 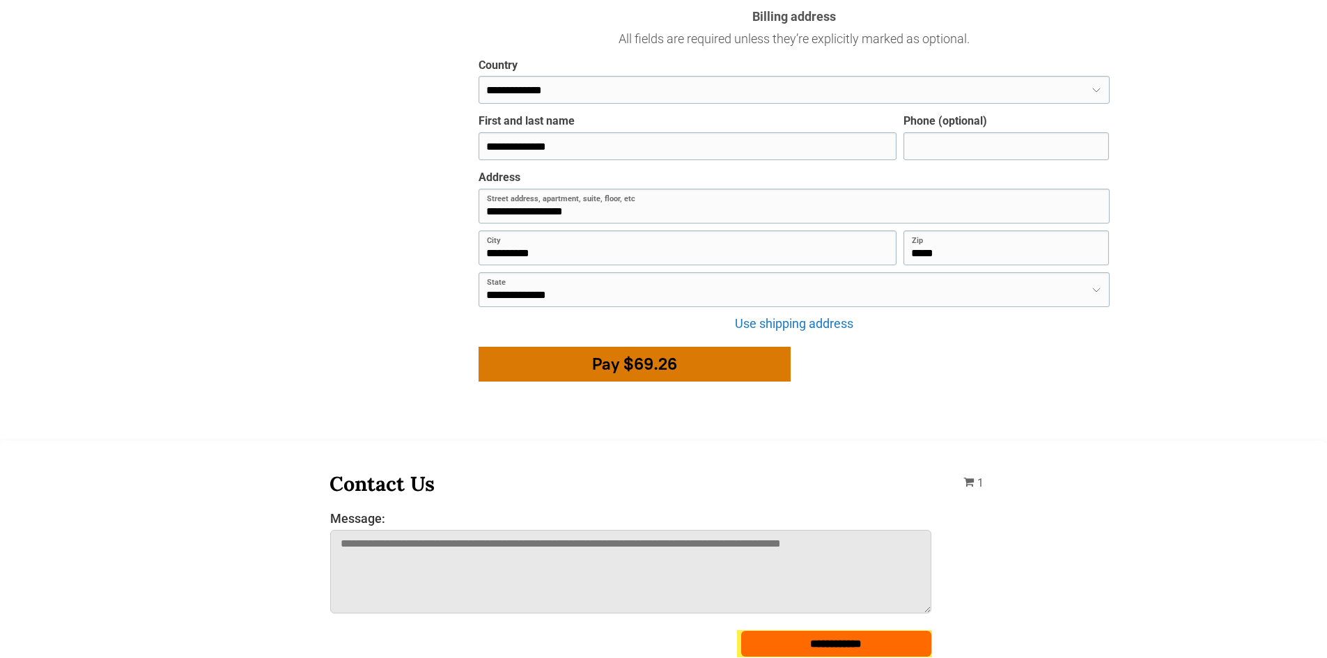 What do you see at coordinates (687, 248) in the screenshot?
I see `input: City` at bounding box center [687, 248].